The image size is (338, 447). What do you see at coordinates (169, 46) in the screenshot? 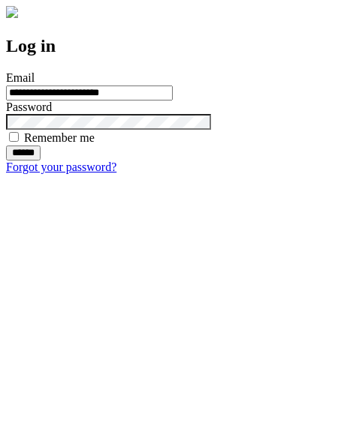
I see `h2: Log in` at bounding box center [169, 46].